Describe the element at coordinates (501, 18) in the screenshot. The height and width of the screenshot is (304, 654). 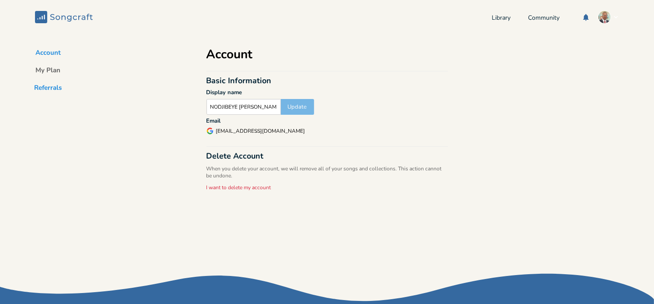
I see `a: Library` at that location.